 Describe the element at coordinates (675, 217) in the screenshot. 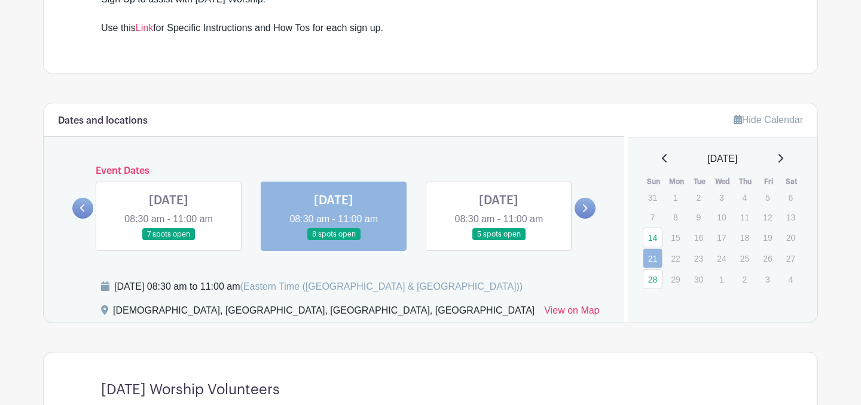

I see `p: 8` at that location.